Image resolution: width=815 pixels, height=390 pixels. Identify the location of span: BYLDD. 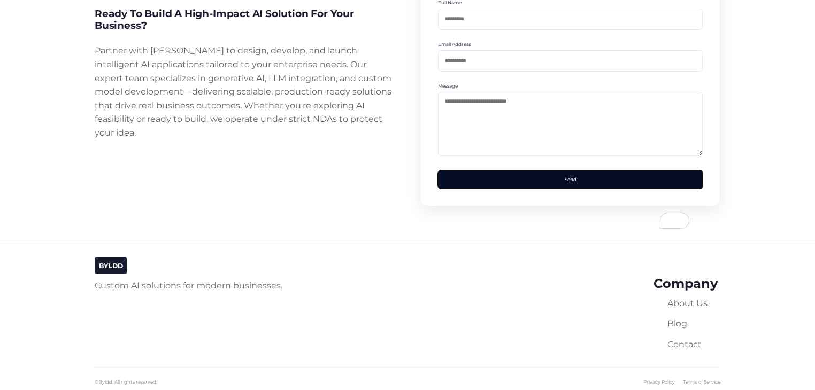
(111, 266).